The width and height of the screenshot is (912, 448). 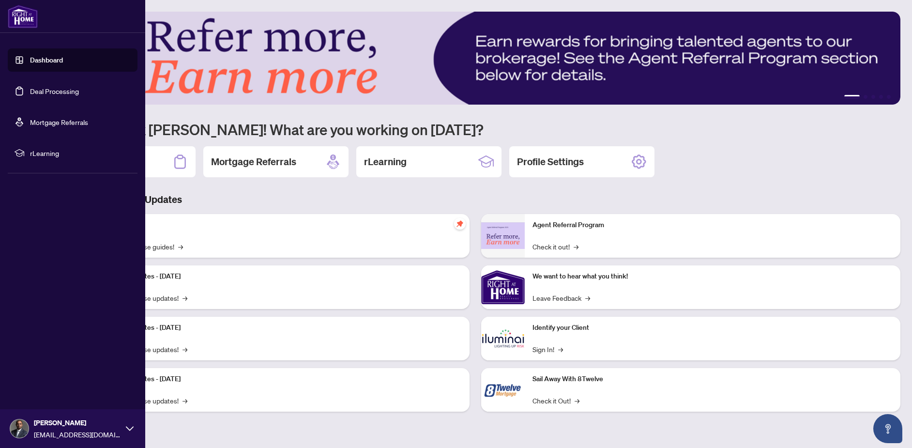 I want to click on button: 5, so click(x=889, y=97).